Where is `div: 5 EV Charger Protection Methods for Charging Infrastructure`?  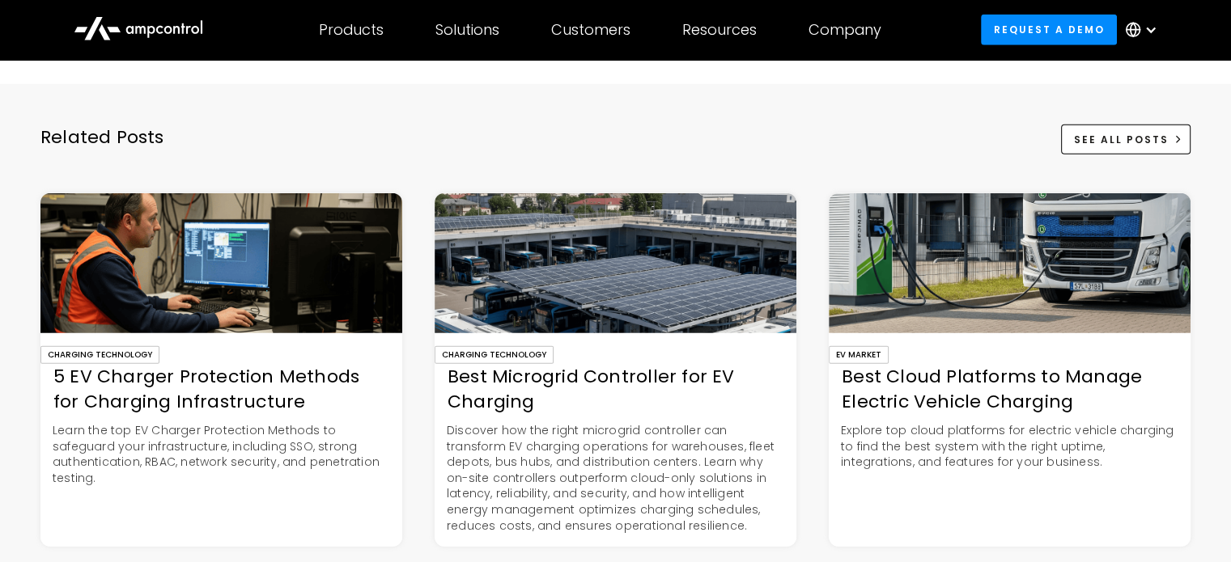
div: 5 EV Charger Protection Methods for Charging Infrastructure is located at coordinates (221, 390).